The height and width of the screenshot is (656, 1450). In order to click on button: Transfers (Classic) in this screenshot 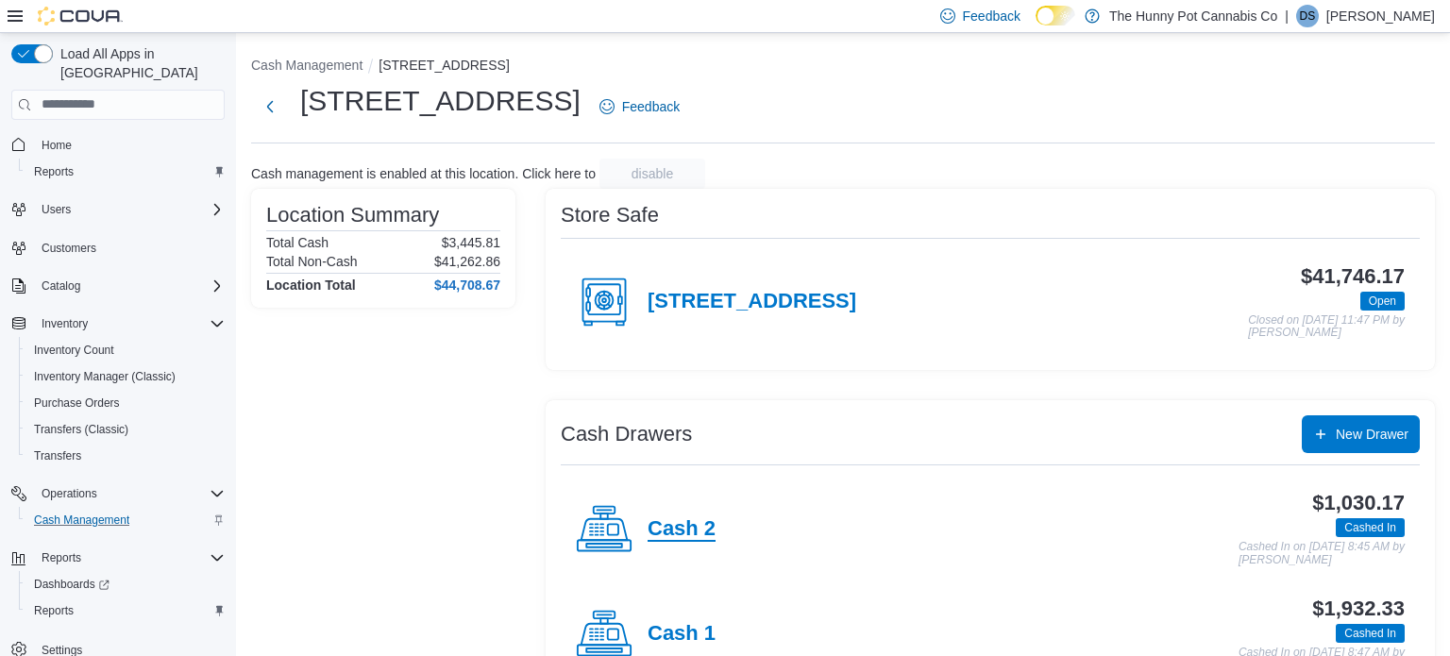, I will do `click(126, 430)`.